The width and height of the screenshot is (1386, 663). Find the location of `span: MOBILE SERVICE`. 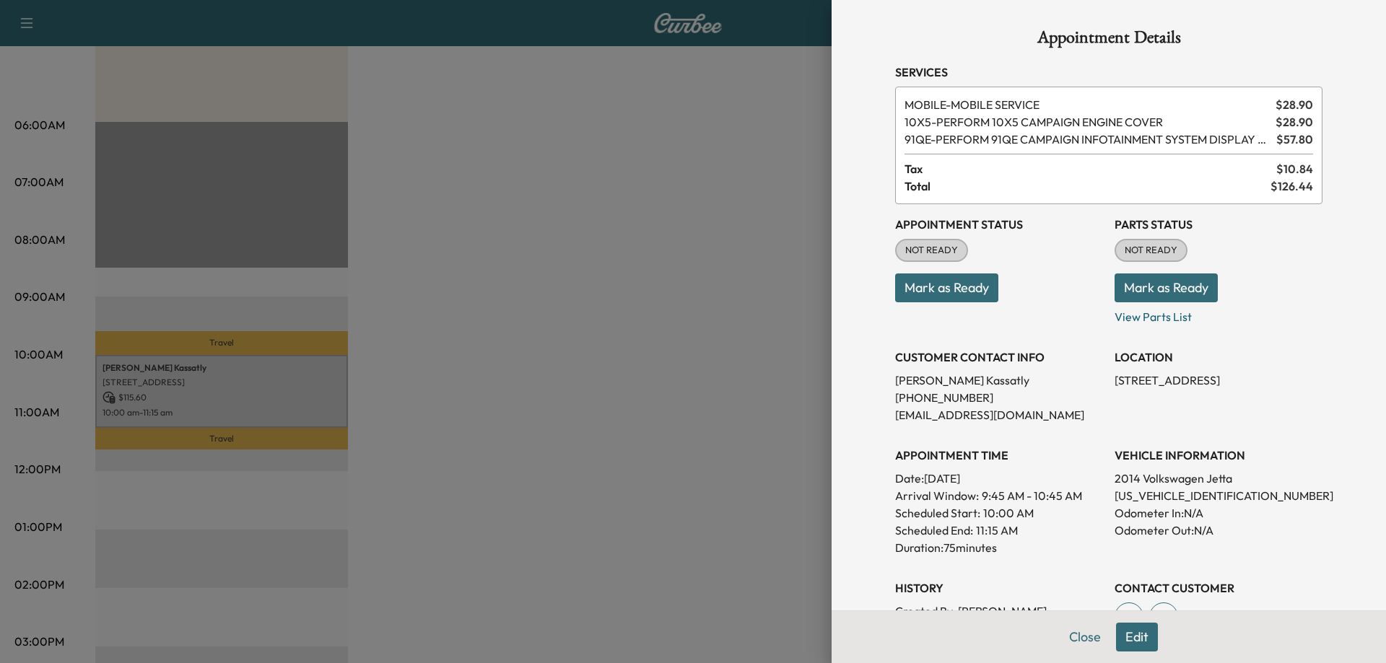

span: MOBILE SERVICE is located at coordinates (1087, 105).